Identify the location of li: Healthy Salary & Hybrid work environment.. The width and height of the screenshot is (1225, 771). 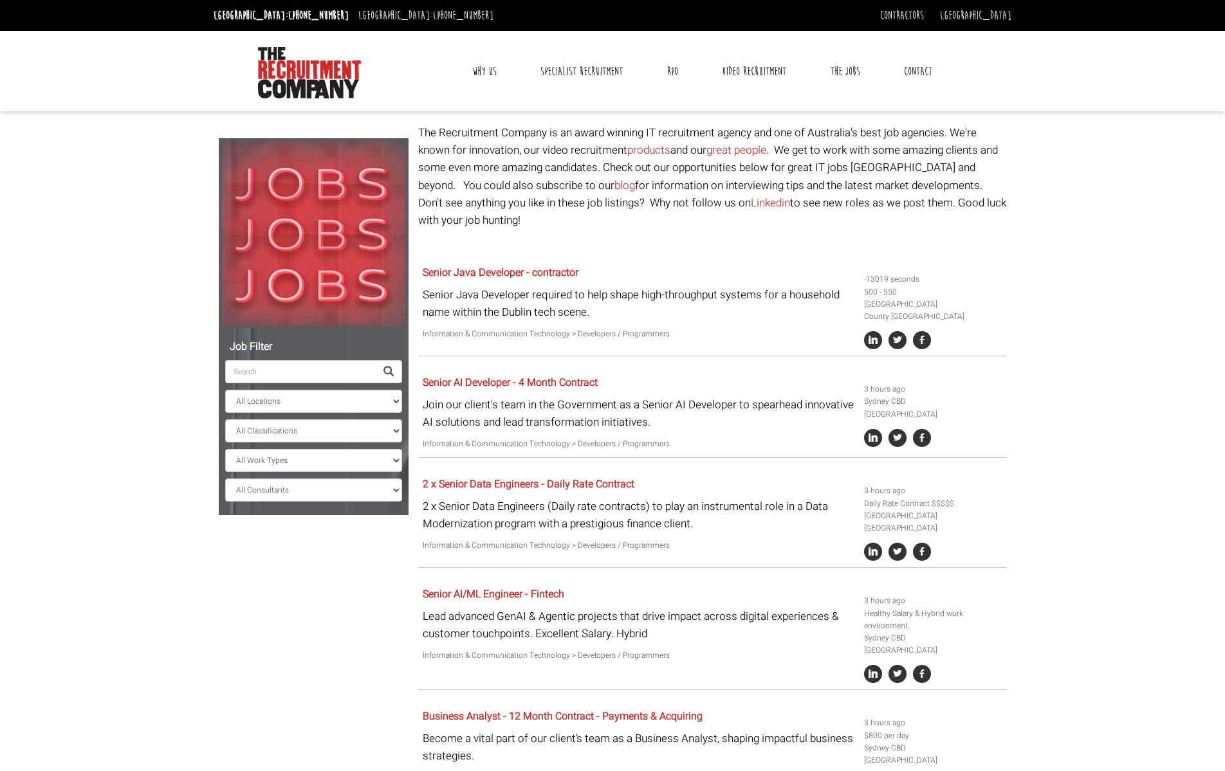
(933, 620).